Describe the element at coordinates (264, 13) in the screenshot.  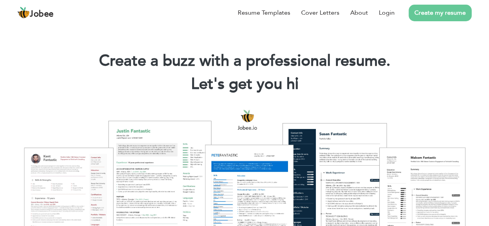
I see `a: Resume Templates` at that location.